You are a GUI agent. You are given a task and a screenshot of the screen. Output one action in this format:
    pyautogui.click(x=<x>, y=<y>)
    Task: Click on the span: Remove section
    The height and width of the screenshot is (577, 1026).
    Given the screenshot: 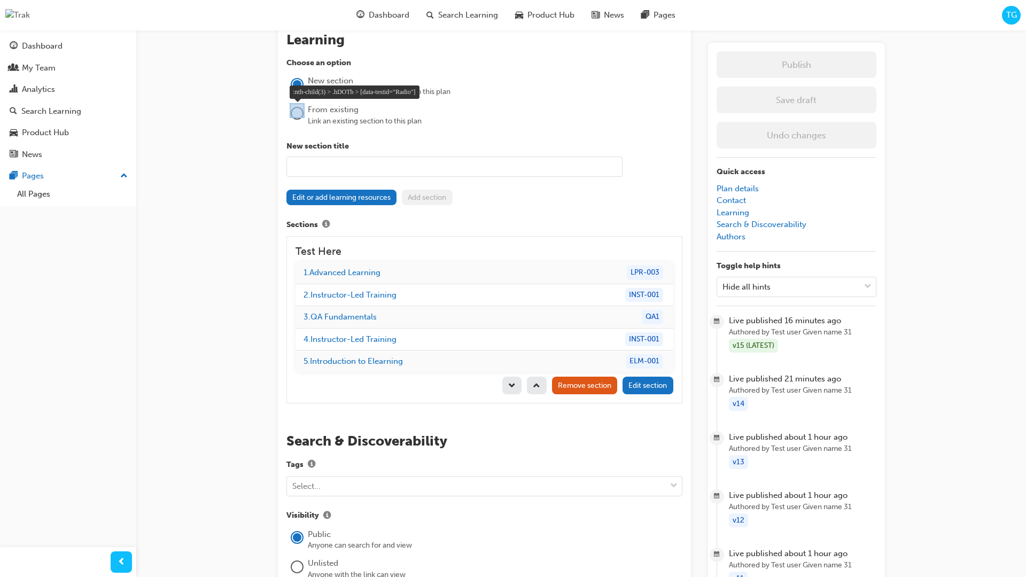 What is the action you would take?
    pyautogui.click(x=585, y=385)
    